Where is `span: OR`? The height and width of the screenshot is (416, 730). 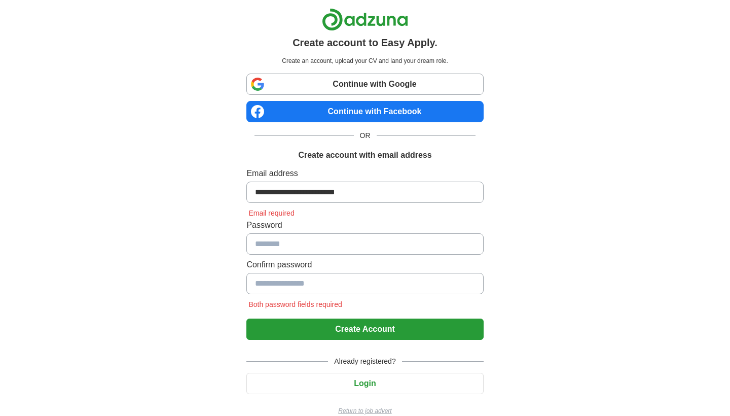 span: OR is located at coordinates (365, 135).